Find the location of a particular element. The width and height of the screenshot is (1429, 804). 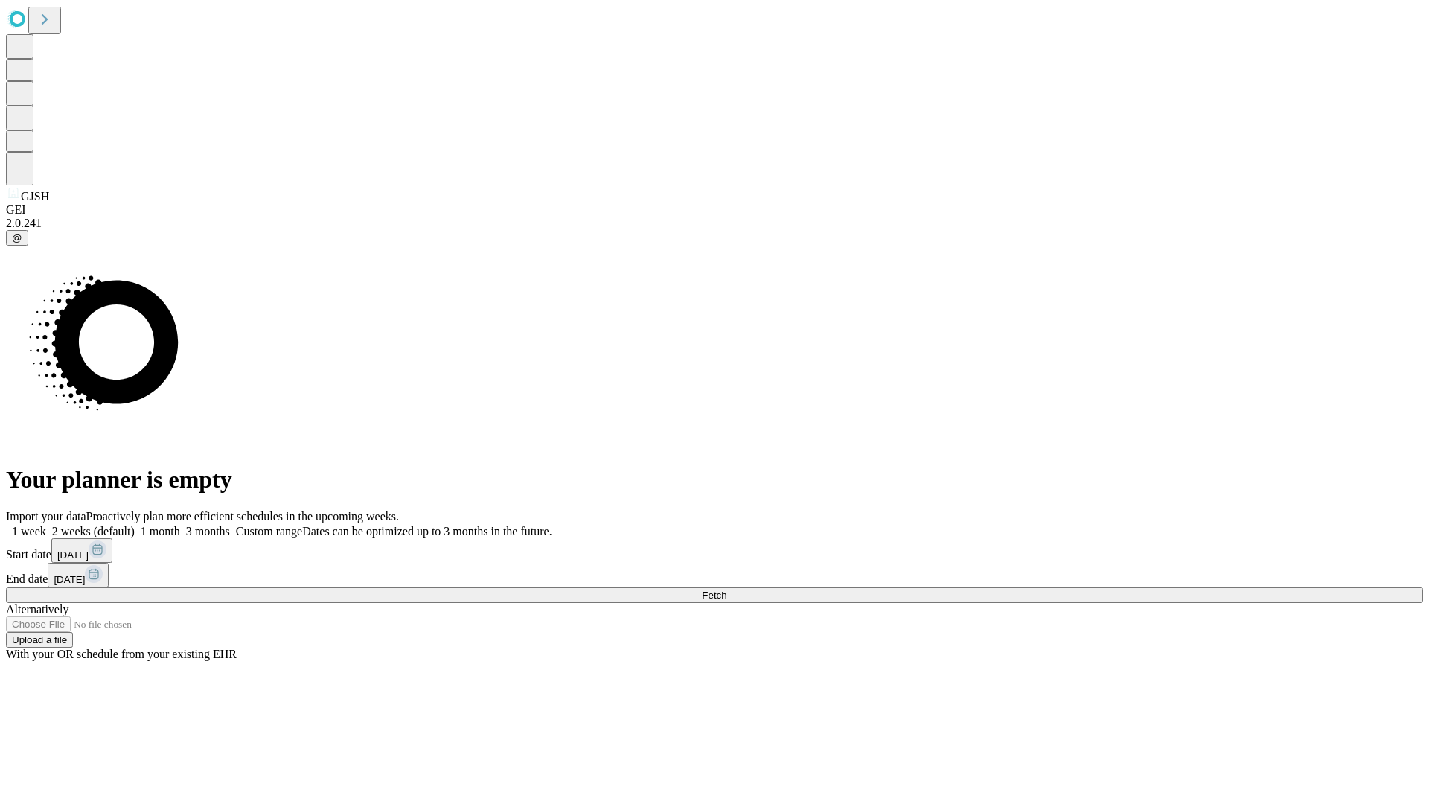

span: 1 month is located at coordinates (160, 531).